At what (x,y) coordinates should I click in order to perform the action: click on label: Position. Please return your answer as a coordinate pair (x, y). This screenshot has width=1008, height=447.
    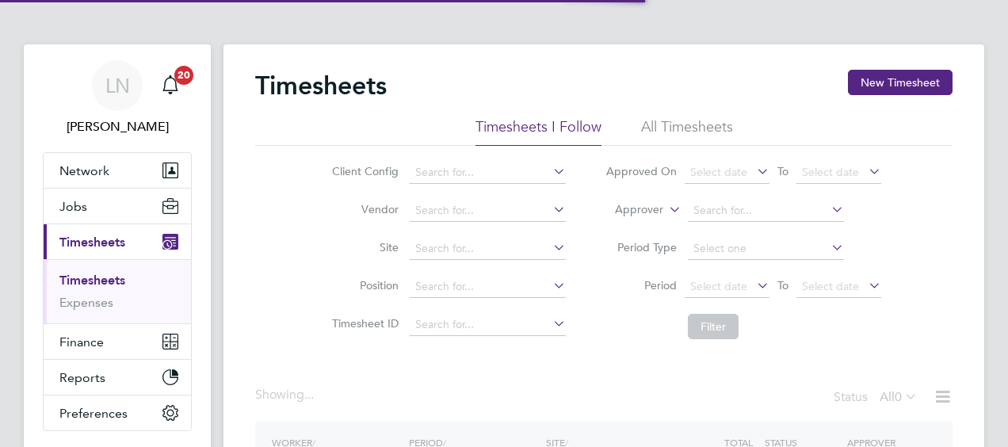
    Looking at the image, I should click on (363, 285).